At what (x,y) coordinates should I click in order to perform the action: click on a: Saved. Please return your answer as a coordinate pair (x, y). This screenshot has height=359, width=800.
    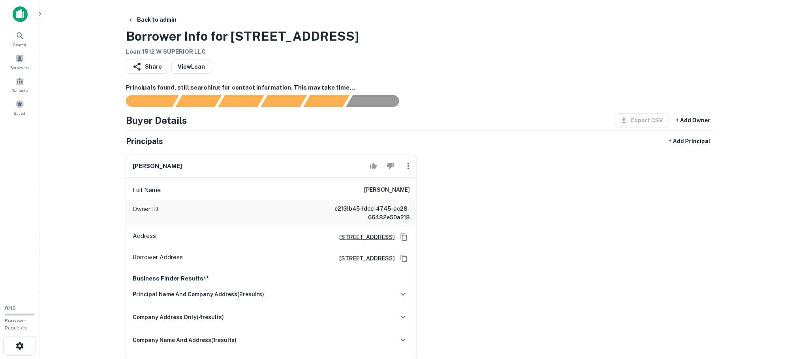
    Looking at the image, I should click on (20, 107).